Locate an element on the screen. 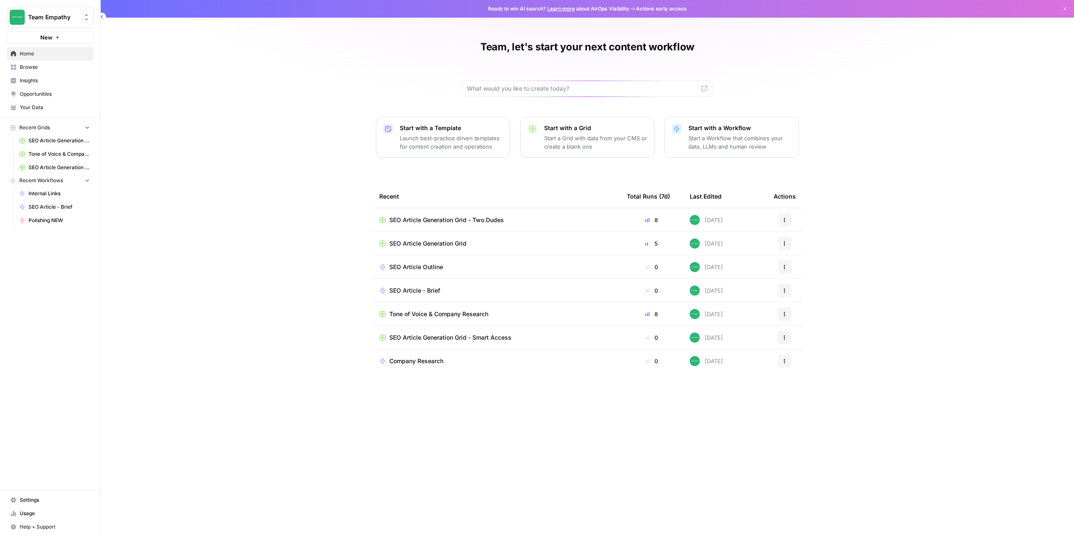 This screenshot has height=537, width=1074. span: Internal Links is located at coordinates (59, 193).